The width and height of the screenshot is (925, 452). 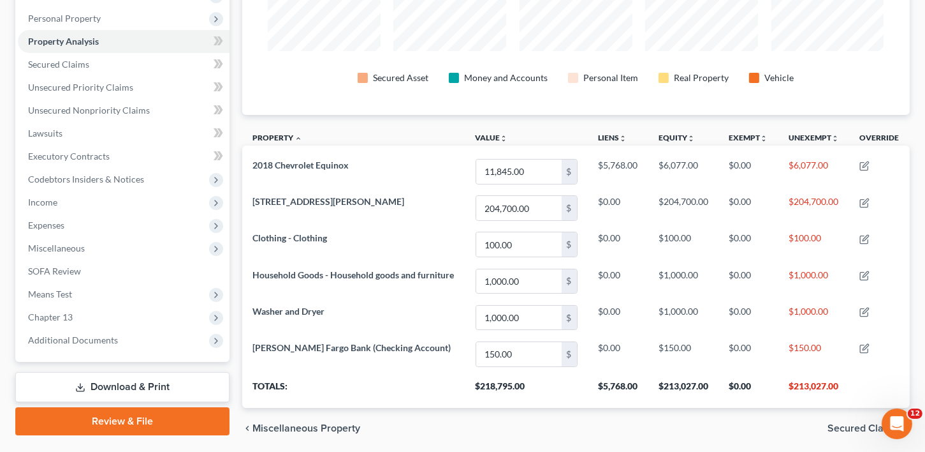 I want to click on a: Review & File, so click(x=122, y=421).